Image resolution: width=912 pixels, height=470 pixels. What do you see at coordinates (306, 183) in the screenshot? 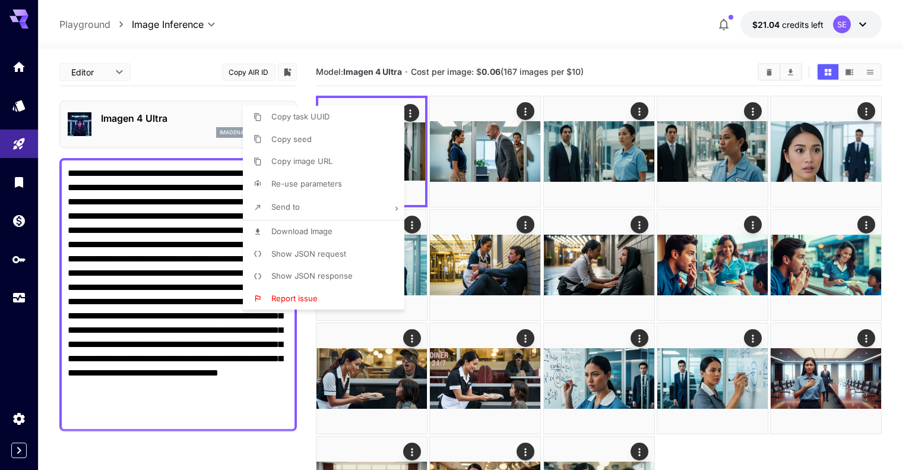
I see `span: Re-use parameters` at bounding box center [306, 183].